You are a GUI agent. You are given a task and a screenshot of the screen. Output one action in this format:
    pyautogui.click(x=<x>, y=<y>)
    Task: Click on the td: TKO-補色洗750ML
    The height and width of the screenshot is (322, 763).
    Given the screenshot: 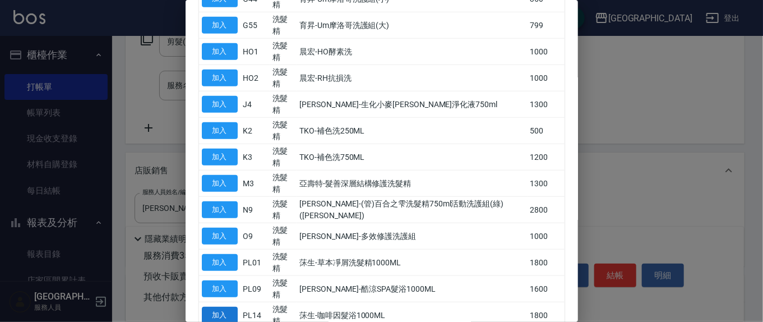 What is the action you would take?
    pyautogui.click(x=412, y=157)
    